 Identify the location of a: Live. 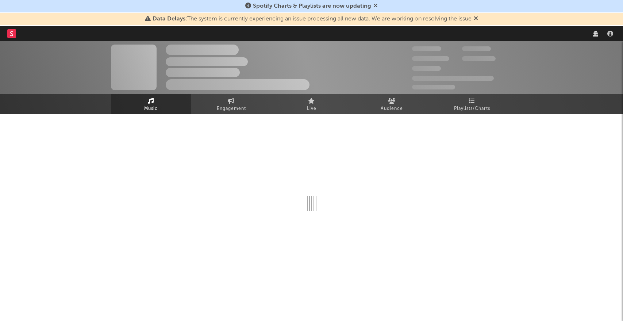
(312, 104).